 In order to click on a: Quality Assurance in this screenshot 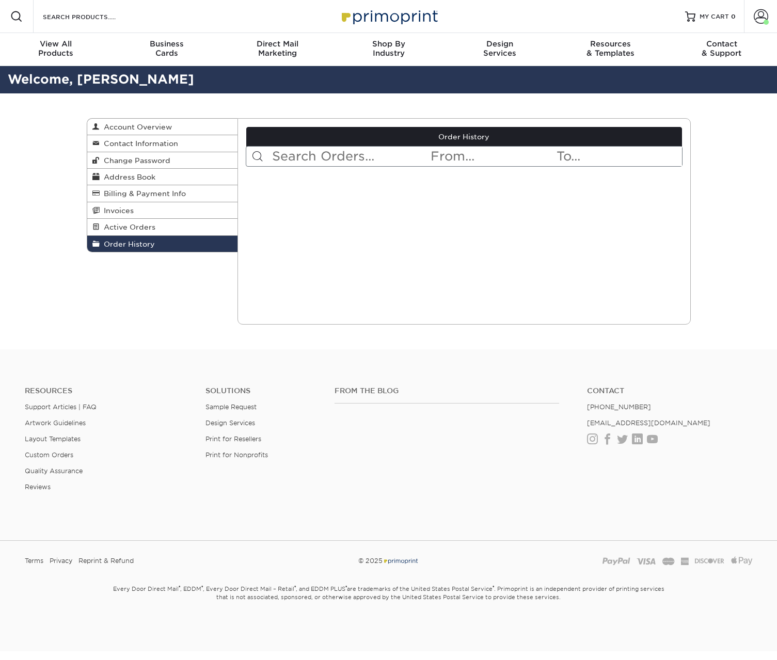, I will do `click(54, 471)`.